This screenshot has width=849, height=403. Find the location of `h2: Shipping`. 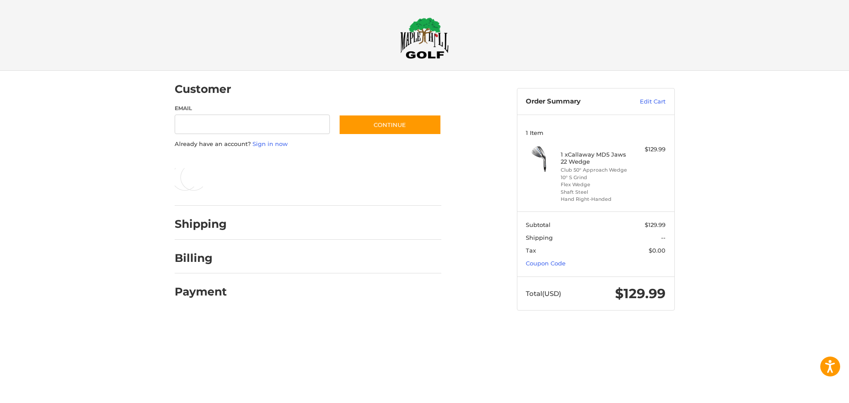

h2: Shipping is located at coordinates (201, 224).